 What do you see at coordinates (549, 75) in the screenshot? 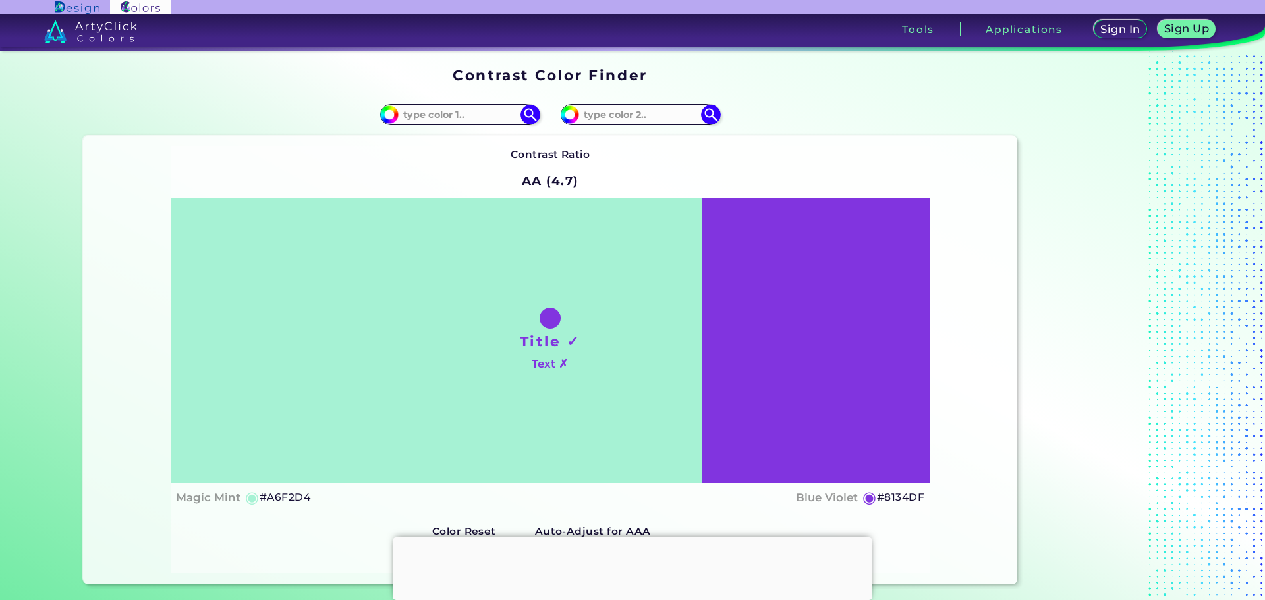
I see `h1: Contrast Color Finder` at bounding box center [549, 75].